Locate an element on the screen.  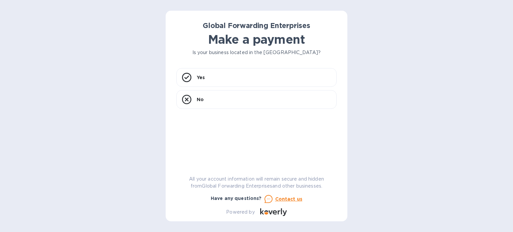
b: Global Forwarding Enterprises is located at coordinates (257, 25).